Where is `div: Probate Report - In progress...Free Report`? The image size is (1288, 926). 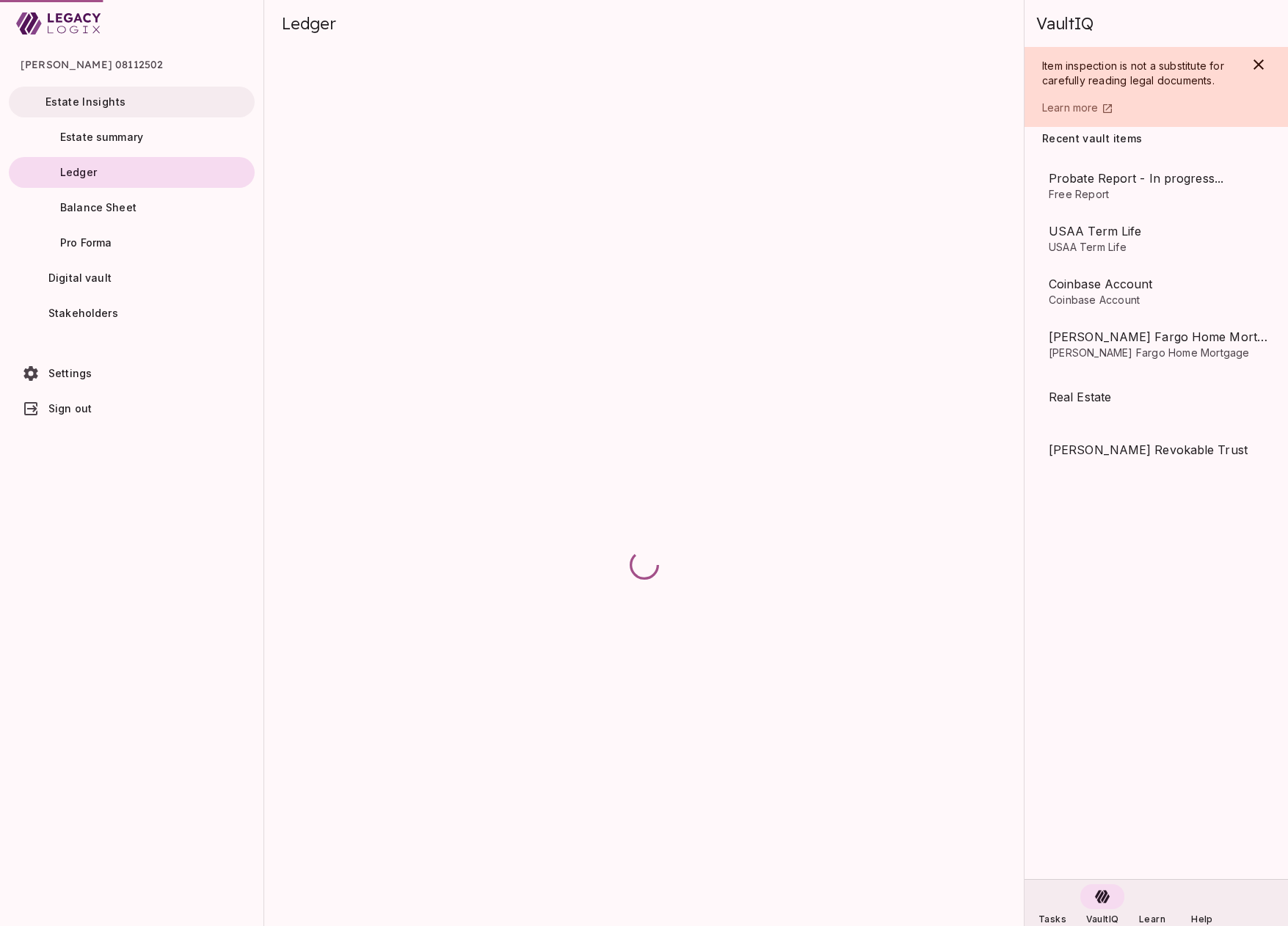
div: Probate Report - In progress...Free Report is located at coordinates (1156, 186).